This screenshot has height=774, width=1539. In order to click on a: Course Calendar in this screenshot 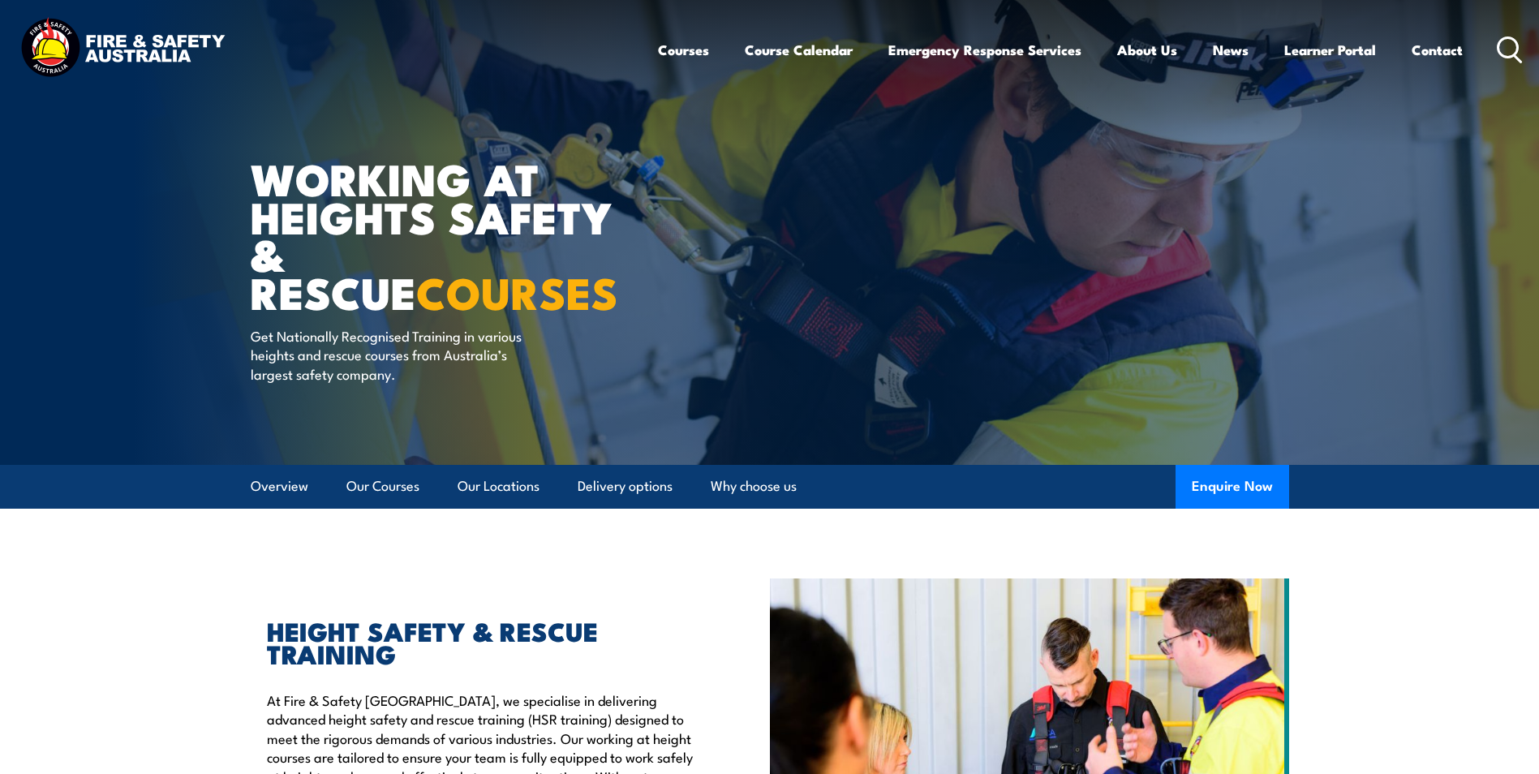, I will do `click(798, 49)`.